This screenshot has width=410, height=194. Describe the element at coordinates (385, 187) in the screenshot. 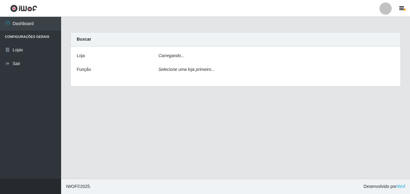

I see `span: Desenvolvido por` at that location.